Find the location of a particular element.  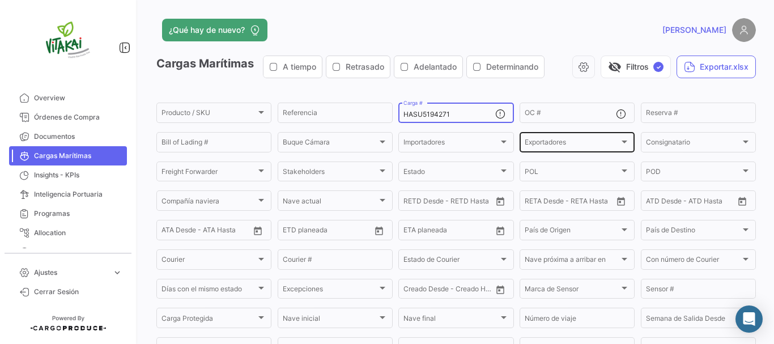

input: ATD Hasta is located at coordinates (711, 202).